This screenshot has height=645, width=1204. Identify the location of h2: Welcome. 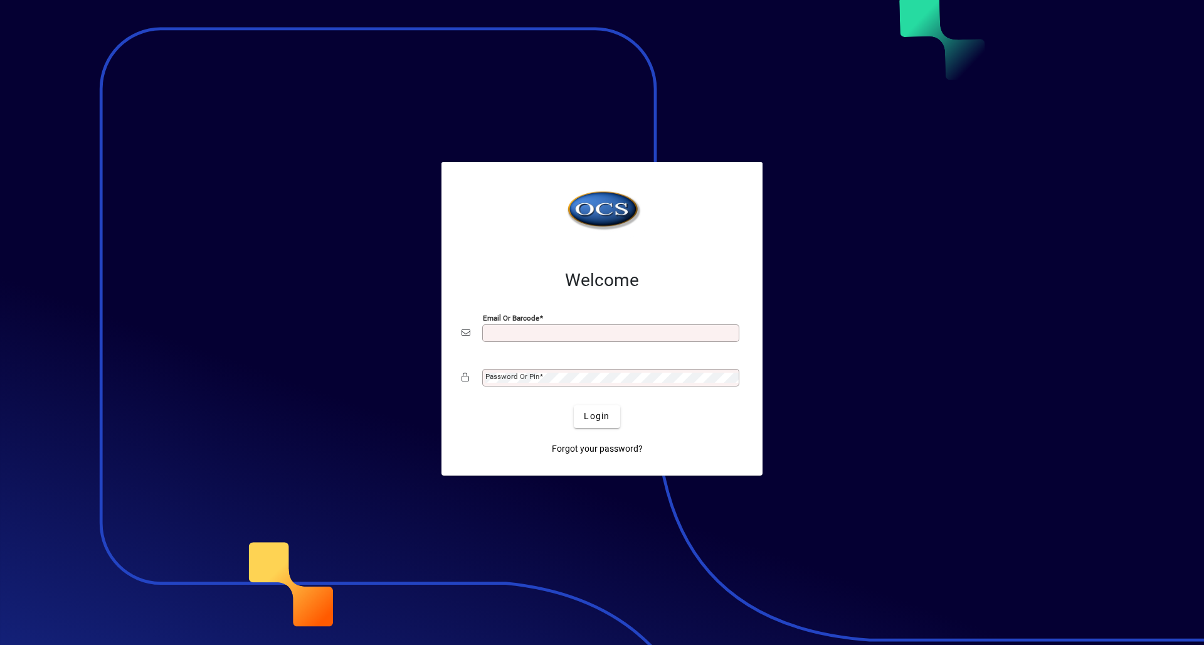
(602, 280).